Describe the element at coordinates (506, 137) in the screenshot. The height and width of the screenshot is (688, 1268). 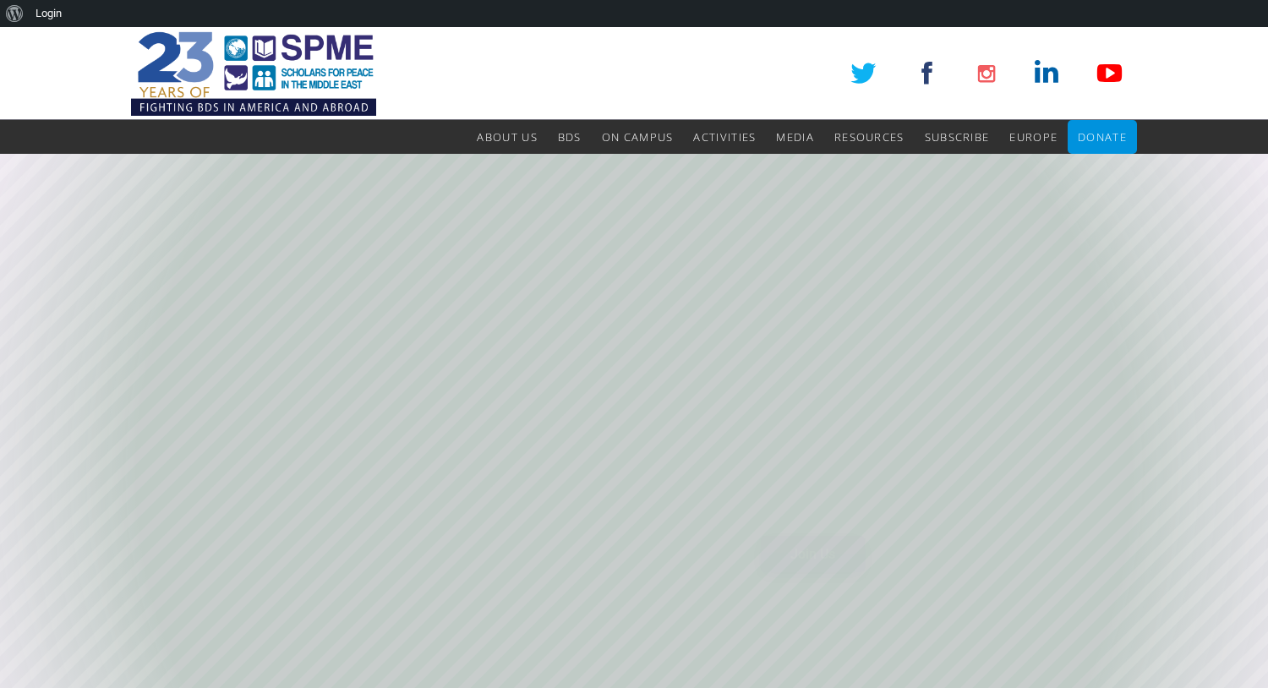
I see `span: About Us` at that location.